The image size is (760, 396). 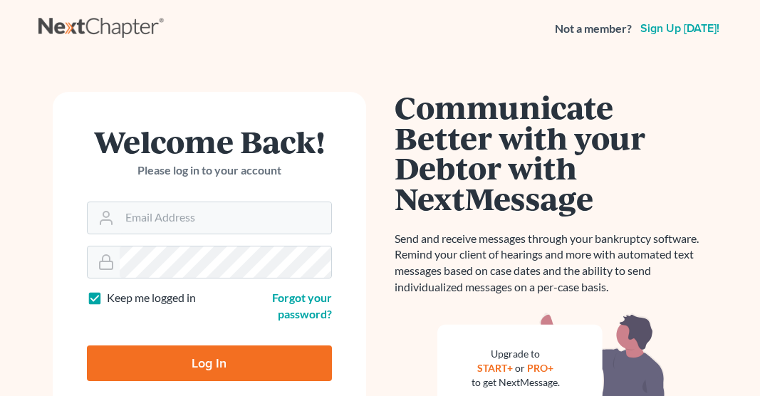 What do you see at coordinates (210, 363) in the screenshot?
I see `input: Log In` at bounding box center [210, 363].